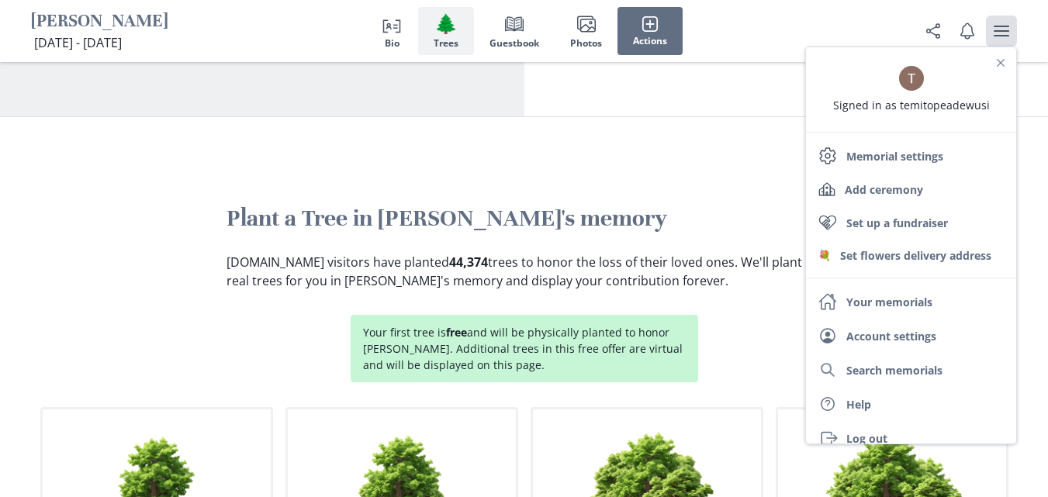 The image size is (1048, 497). What do you see at coordinates (824, 255) in the screenshot?
I see `span: flowers` at bounding box center [824, 255].